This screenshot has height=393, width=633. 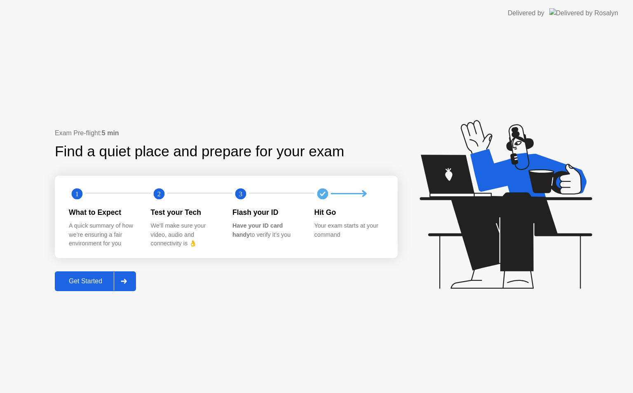 What do you see at coordinates (226, 133) in the screenshot?
I see `div: Exam Pre-flight:` at bounding box center [226, 133].